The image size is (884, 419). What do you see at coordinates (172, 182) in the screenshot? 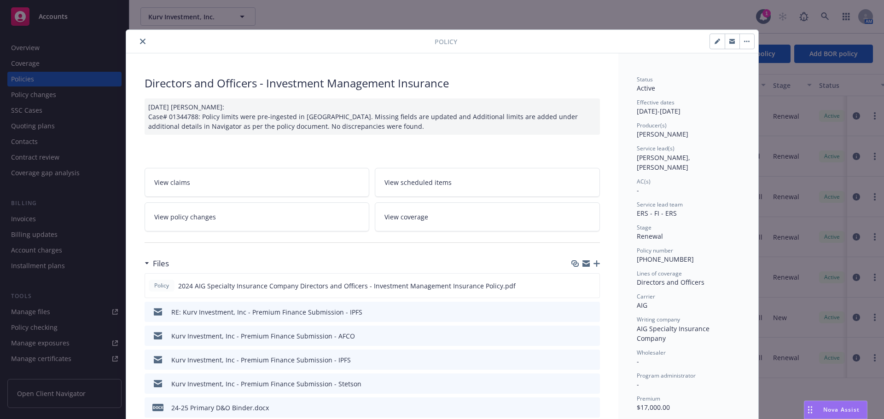
I see `span: View claims` at bounding box center [172, 182].